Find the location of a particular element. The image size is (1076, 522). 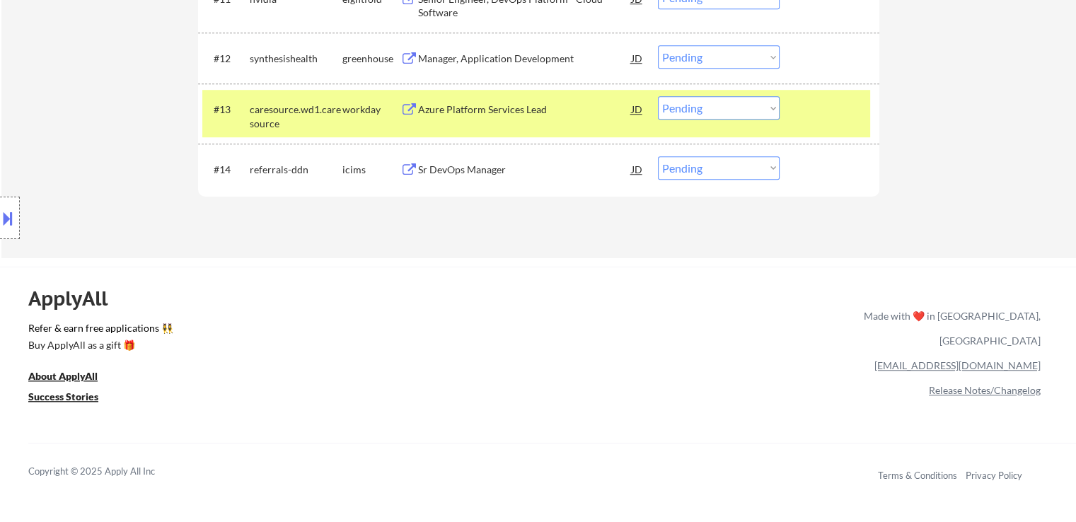

div: caresource.wd1.caresource is located at coordinates (296, 116).